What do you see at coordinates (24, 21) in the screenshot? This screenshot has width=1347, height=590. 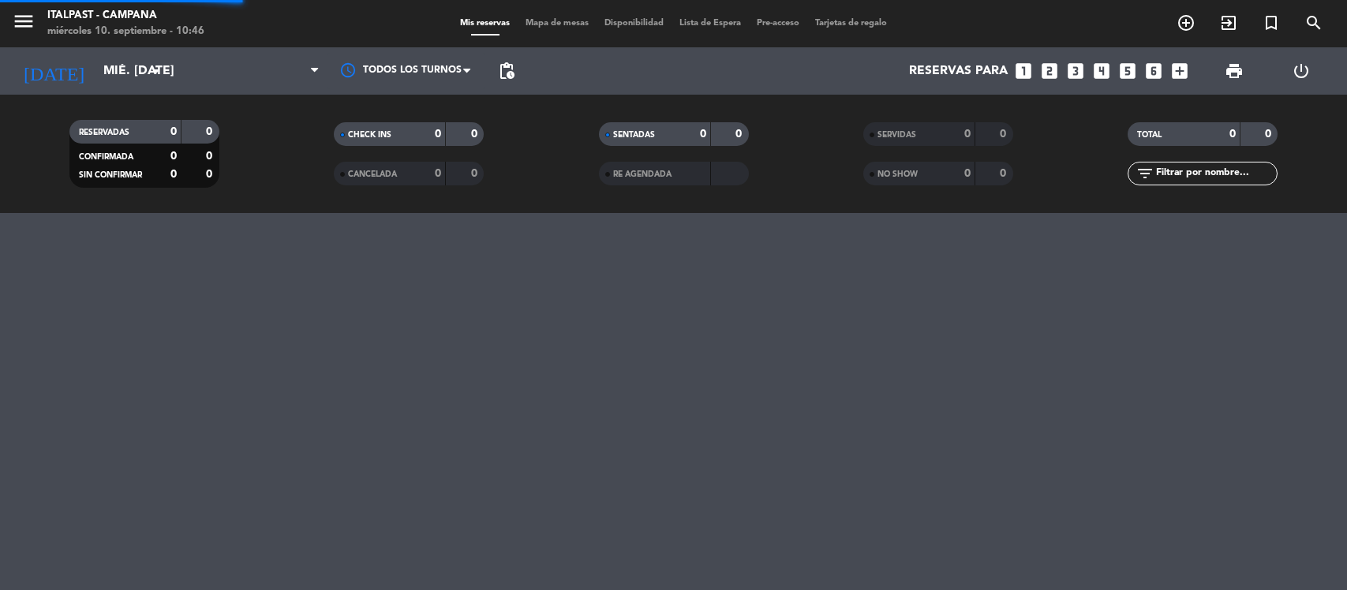 I see `i: menu` at bounding box center [24, 21].